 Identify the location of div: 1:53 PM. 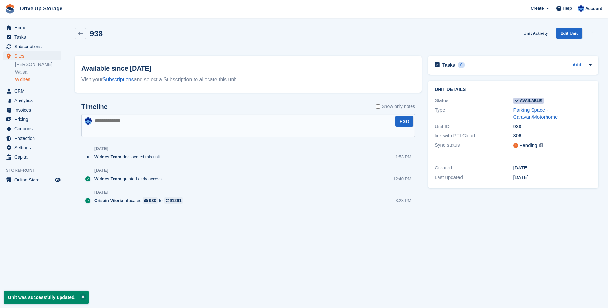
(403, 157).